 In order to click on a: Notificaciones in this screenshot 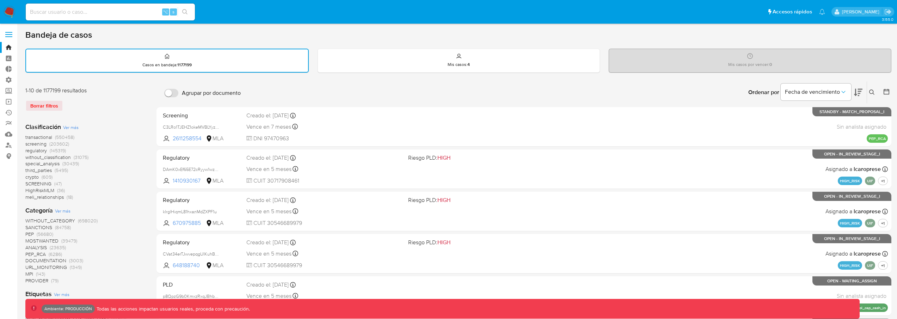, I will do `click(822, 12)`.